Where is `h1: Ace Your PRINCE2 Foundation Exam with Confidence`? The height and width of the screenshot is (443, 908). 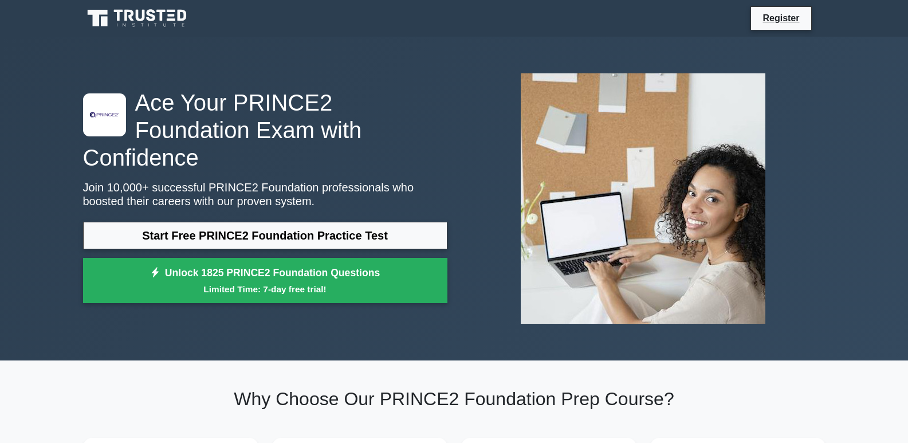 h1: Ace Your PRINCE2 Foundation Exam with Confidence is located at coordinates (265, 130).